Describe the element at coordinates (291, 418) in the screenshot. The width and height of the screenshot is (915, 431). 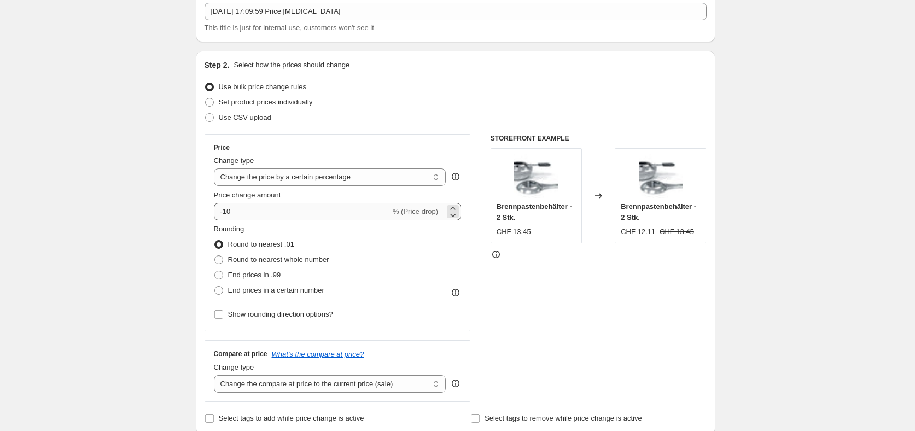
I see `span: Select tags to add while price change is active` at that location.